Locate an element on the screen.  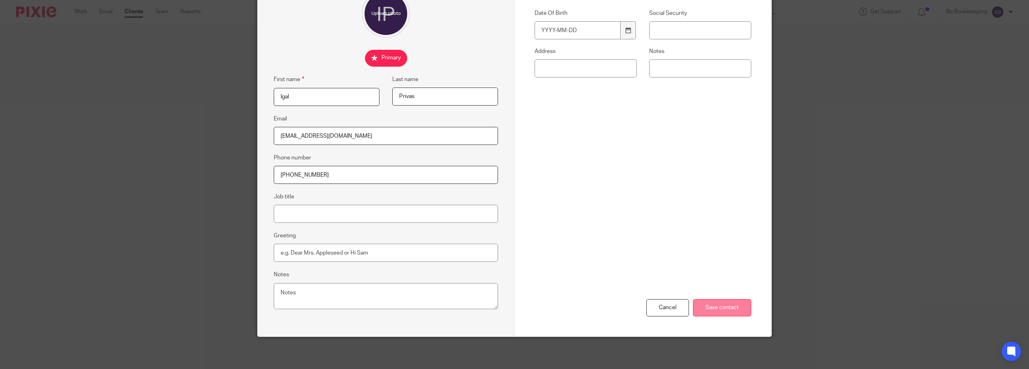
label: First name is located at coordinates (289, 79).